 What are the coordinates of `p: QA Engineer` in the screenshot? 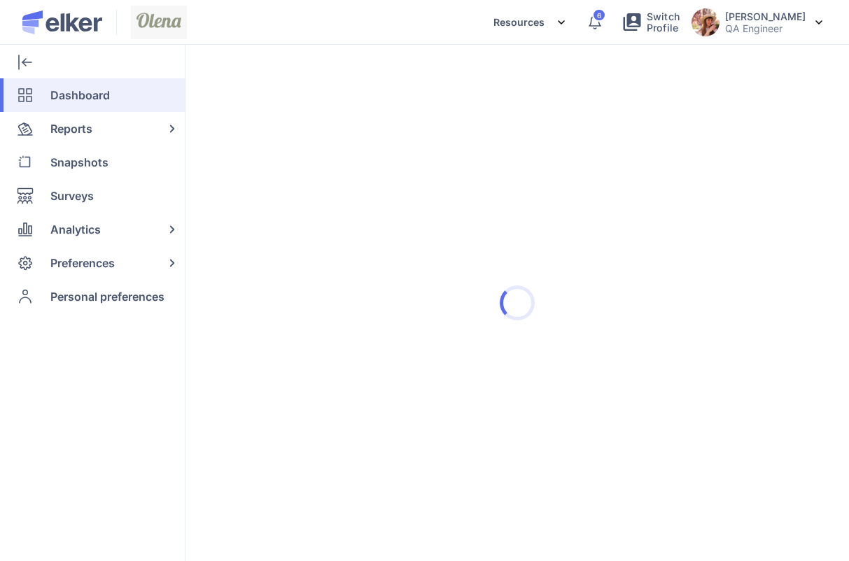 It's located at (765, 28).